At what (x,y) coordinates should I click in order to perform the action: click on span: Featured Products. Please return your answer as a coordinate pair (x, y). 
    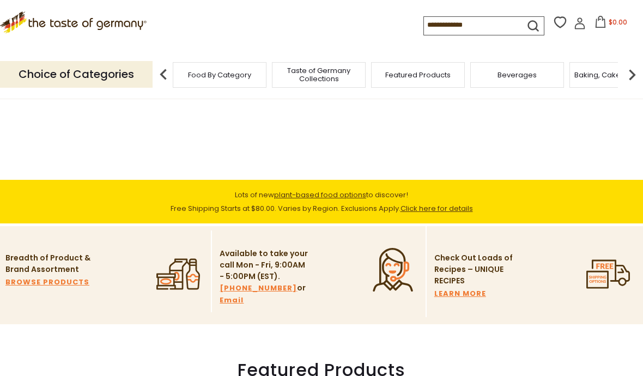
    Looking at the image, I should click on (418, 75).